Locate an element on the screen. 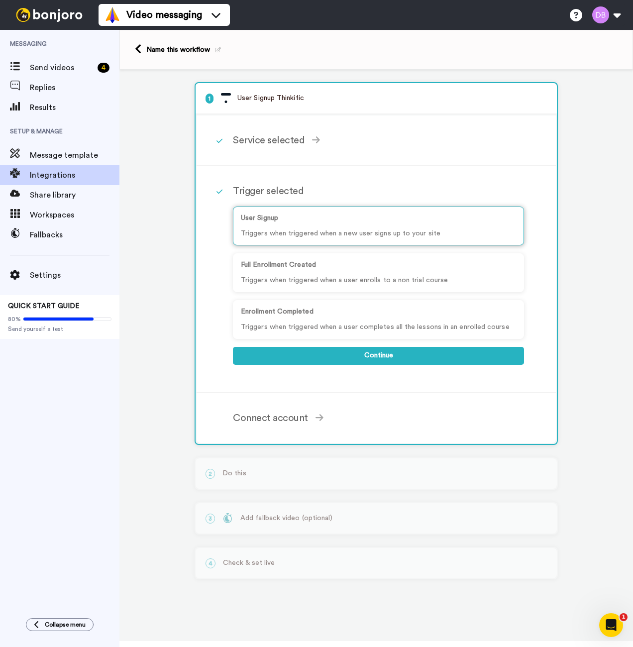 The height and width of the screenshot is (647, 633). div: Trigger selected is located at coordinates (378, 191).